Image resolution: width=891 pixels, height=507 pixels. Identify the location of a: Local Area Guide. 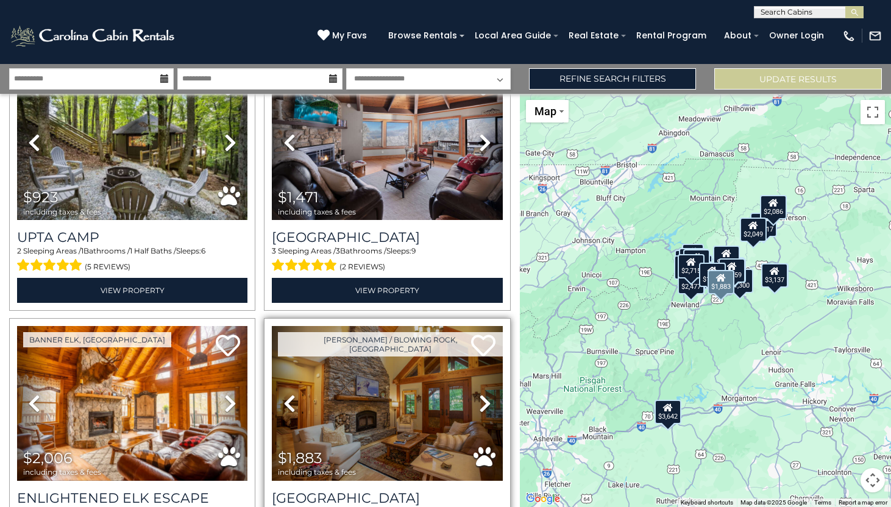
(512, 35).